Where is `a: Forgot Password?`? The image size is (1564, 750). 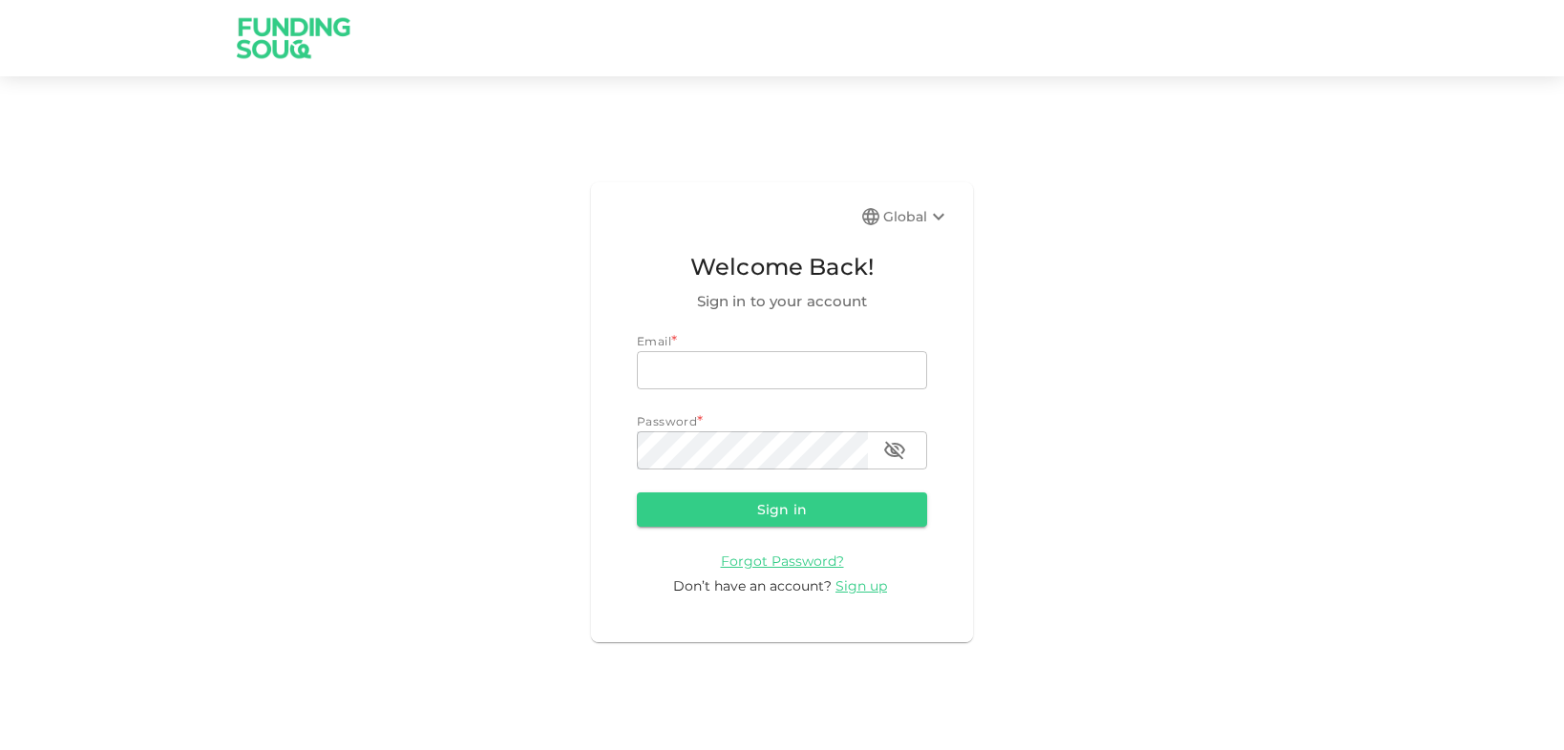 a: Forgot Password? is located at coordinates (782, 560).